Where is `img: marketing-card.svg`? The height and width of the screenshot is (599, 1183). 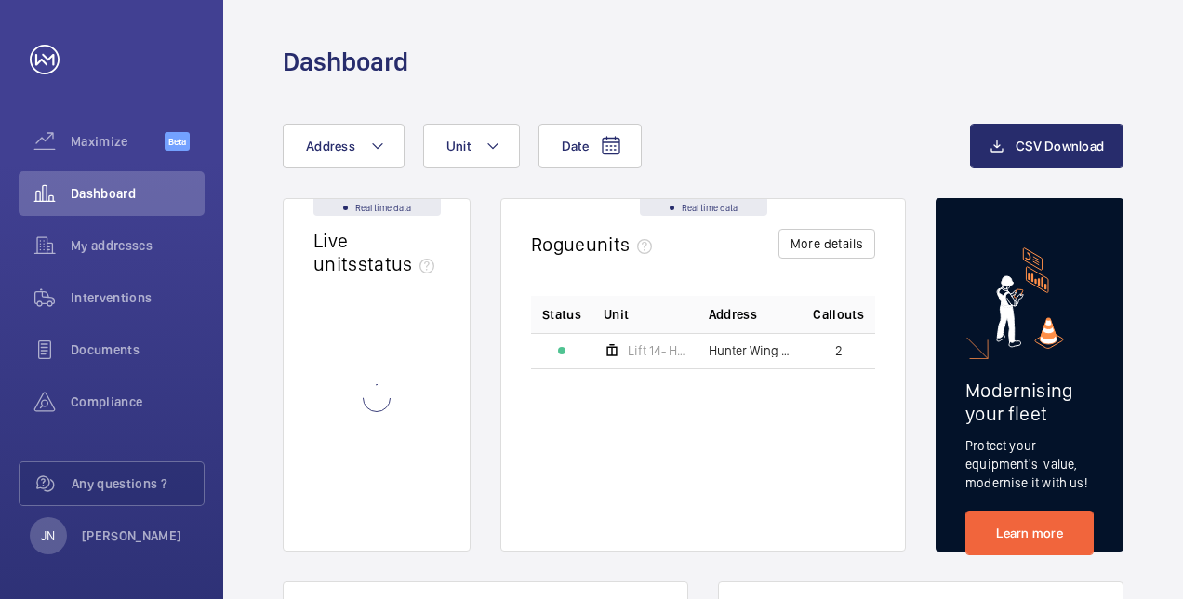 img: marketing-card.svg is located at coordinates (1030, 298).